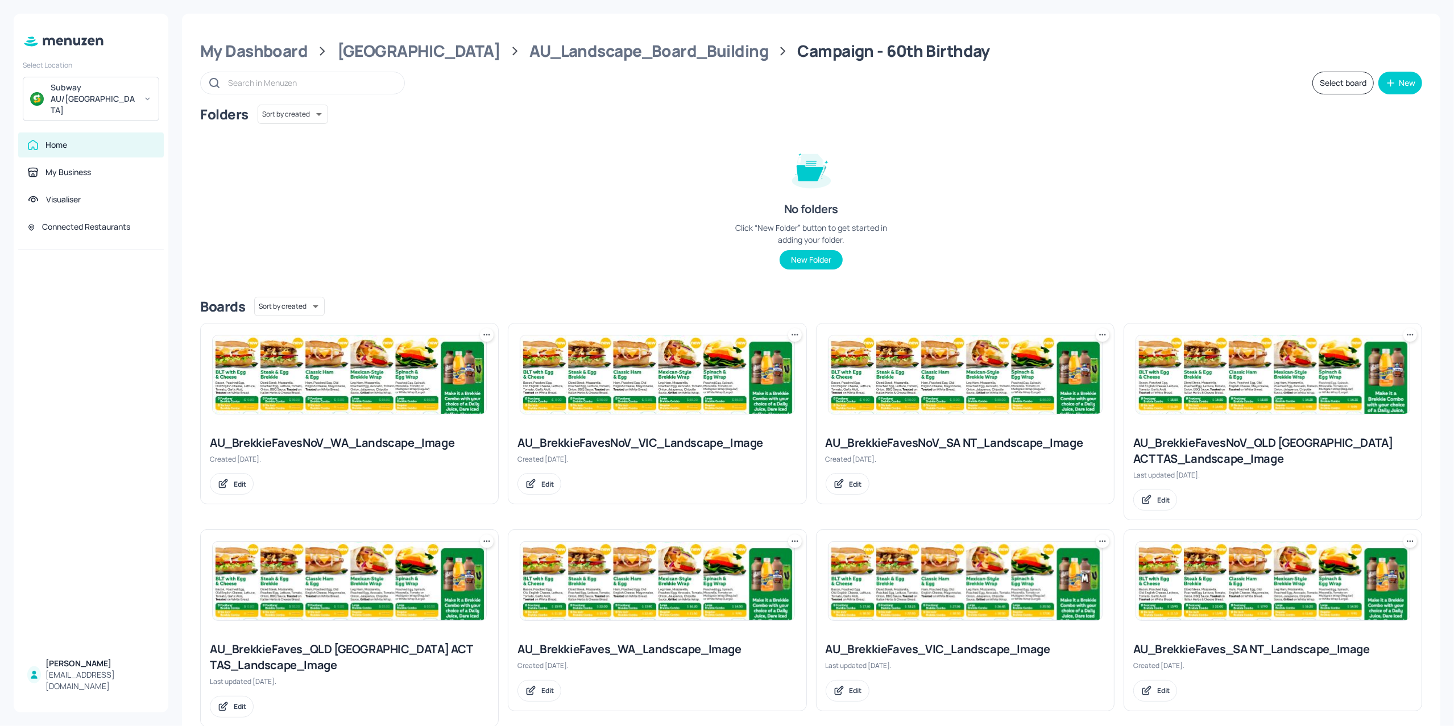 The image size is (1454, 726). What do you see at coordinates (894, 51) in the screenshot?
I see `div: Campaign - 60th Birthday` at bounding box center [894, 51].